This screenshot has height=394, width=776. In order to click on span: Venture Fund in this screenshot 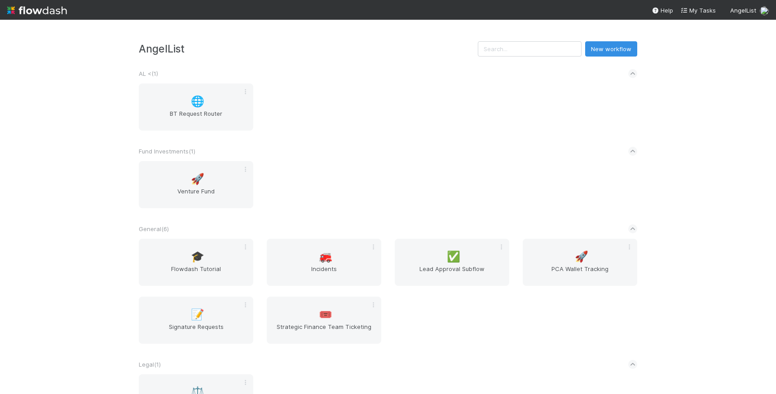, I will do `click(196, 196)`.